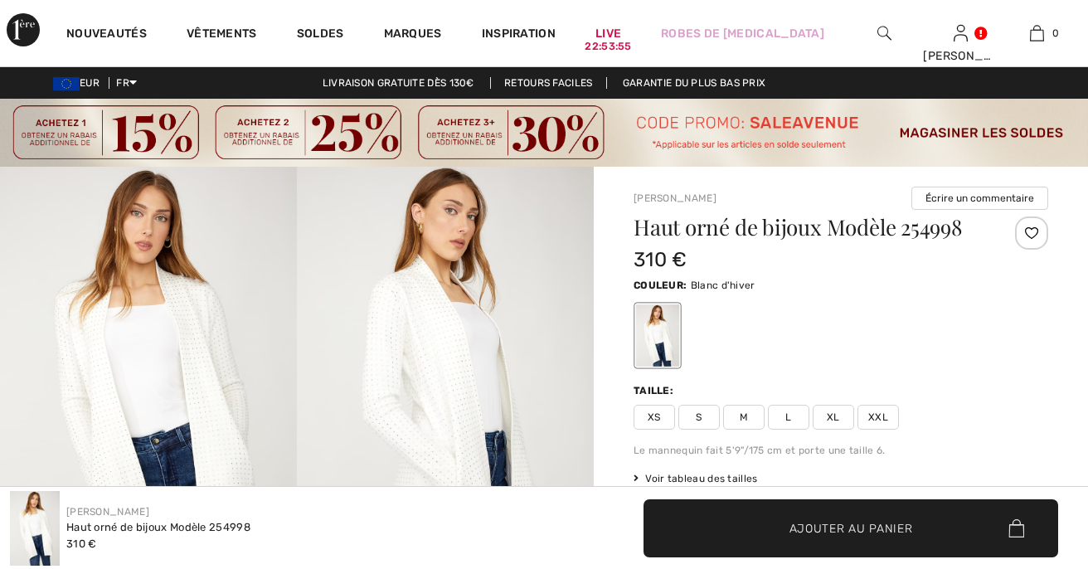 The width and height of the screenshot is (1088, 569). Describe the element at coordinates (851, 527) in the screenshot. I see `span: Ajouter au panier` at that location.